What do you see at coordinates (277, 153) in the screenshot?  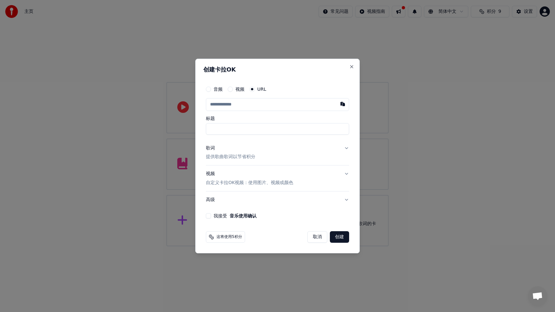 I see `button: 歌词提供歌曲歌词以节省积分` at bounding box center [277, 153].